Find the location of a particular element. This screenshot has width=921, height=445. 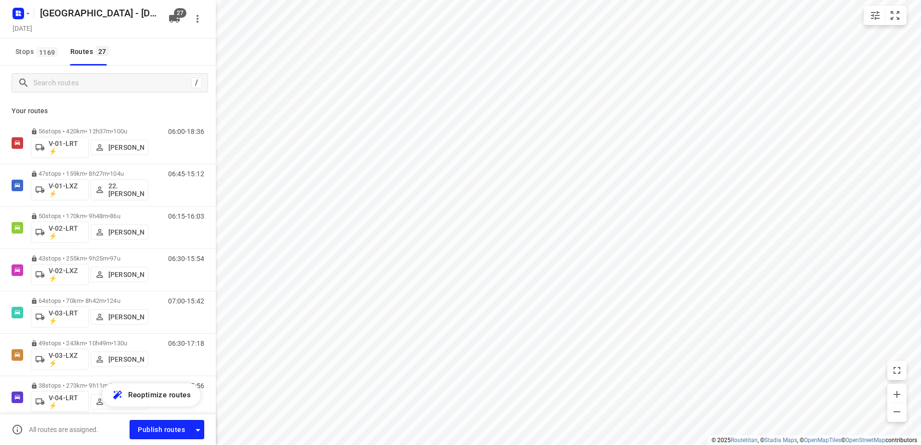

p: All routes are assigned. is located at coordinates (64, 429).